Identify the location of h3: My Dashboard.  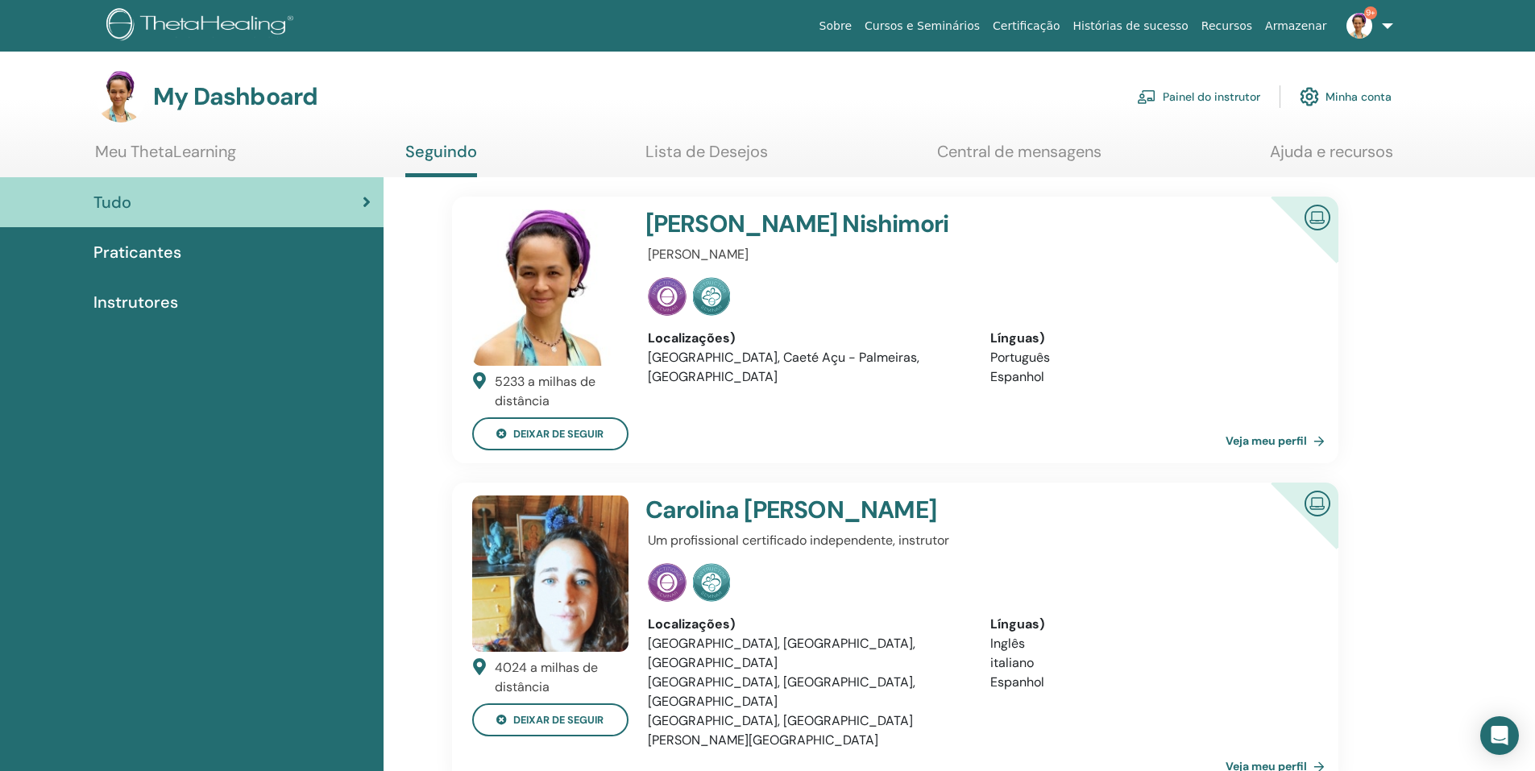
(235, 97).